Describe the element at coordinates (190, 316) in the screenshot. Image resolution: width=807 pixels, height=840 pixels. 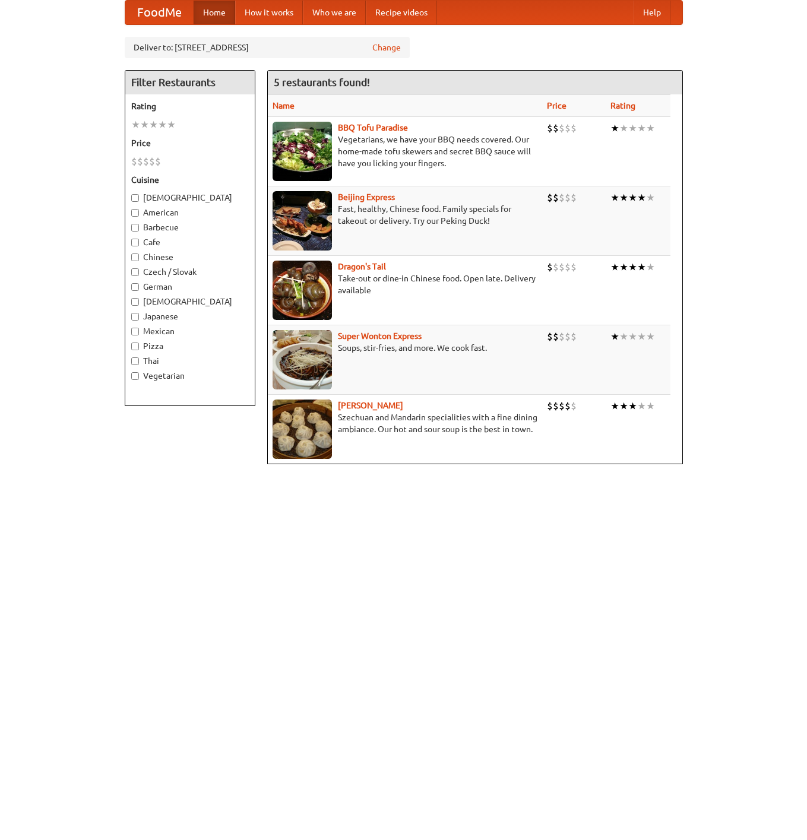
I see `label: Japanese` at that location.